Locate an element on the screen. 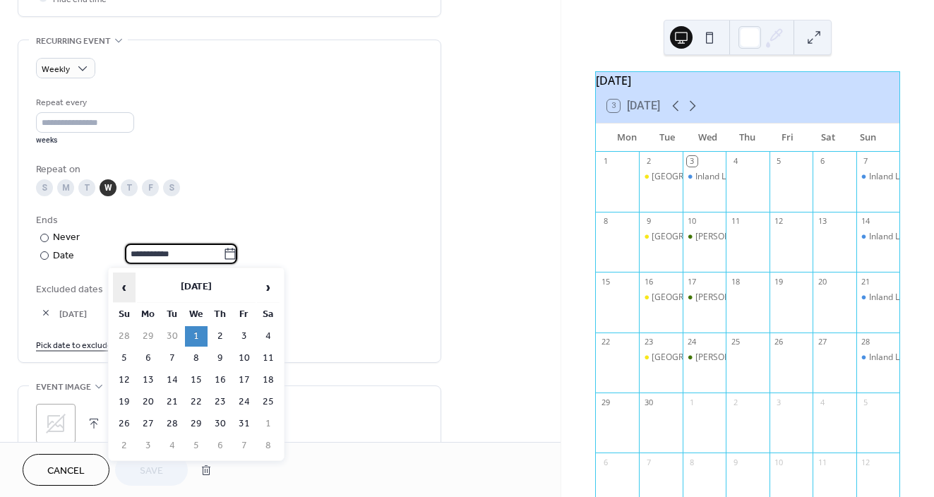  div: 12 is located at coordinates (865, 461).